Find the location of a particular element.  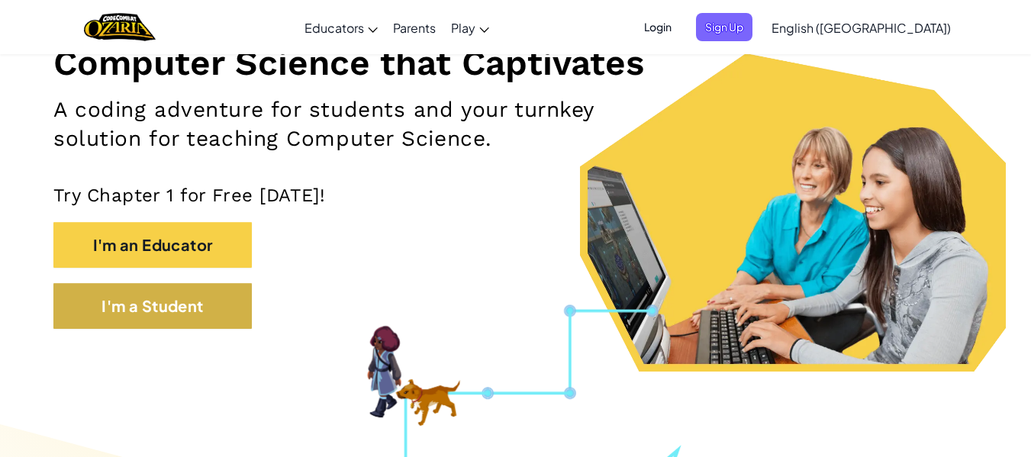

a: Ozaria by CodeCombat logo is located at coordinates (119, 27).